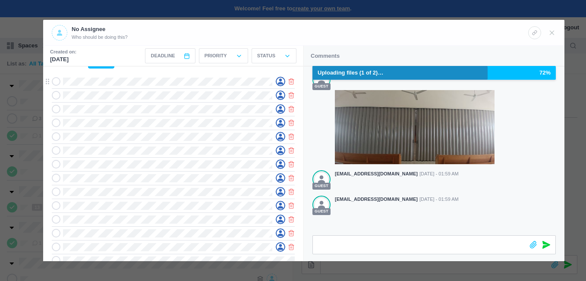 This screenshot has width=586, height=281. Describe the element at coordinates (545, 73) in the screenshot. I see `p: 72%` at that location.